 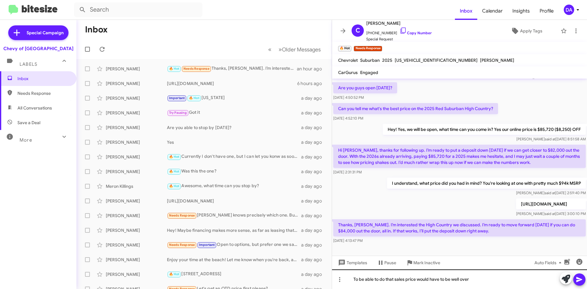 What do you see at coordinates (358, 31) in the screenshot?
I see `span: C` at bounding box center [358, 31].